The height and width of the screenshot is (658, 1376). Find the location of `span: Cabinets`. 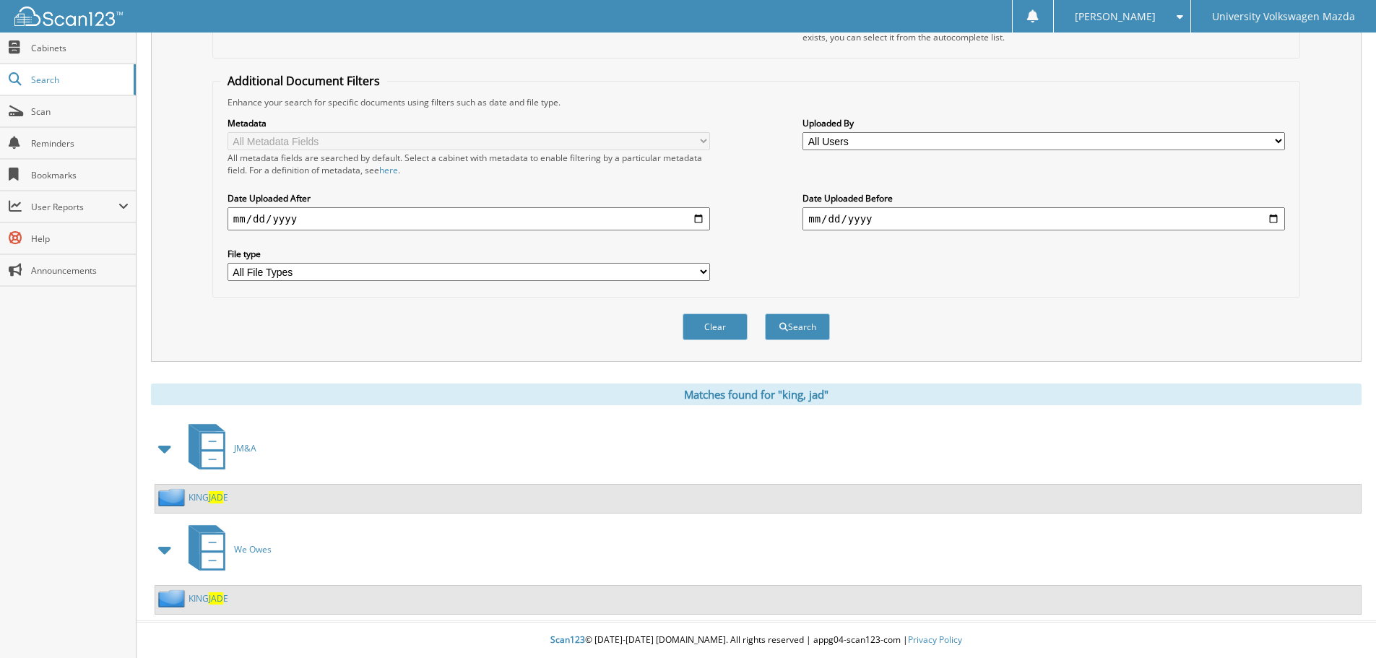

span: Cabinets is located at coordinates (79, 48).